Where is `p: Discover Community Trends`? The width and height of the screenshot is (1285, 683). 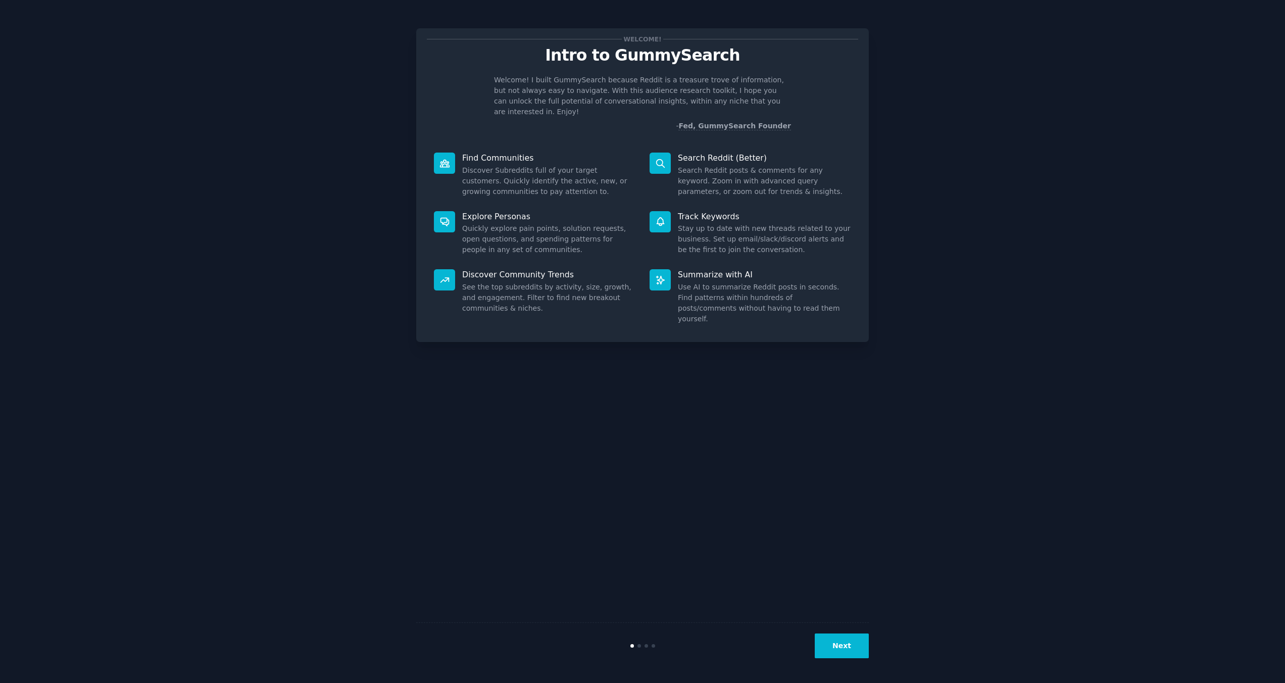
p: Discover Community Trends is located at coordinates (549, 274).